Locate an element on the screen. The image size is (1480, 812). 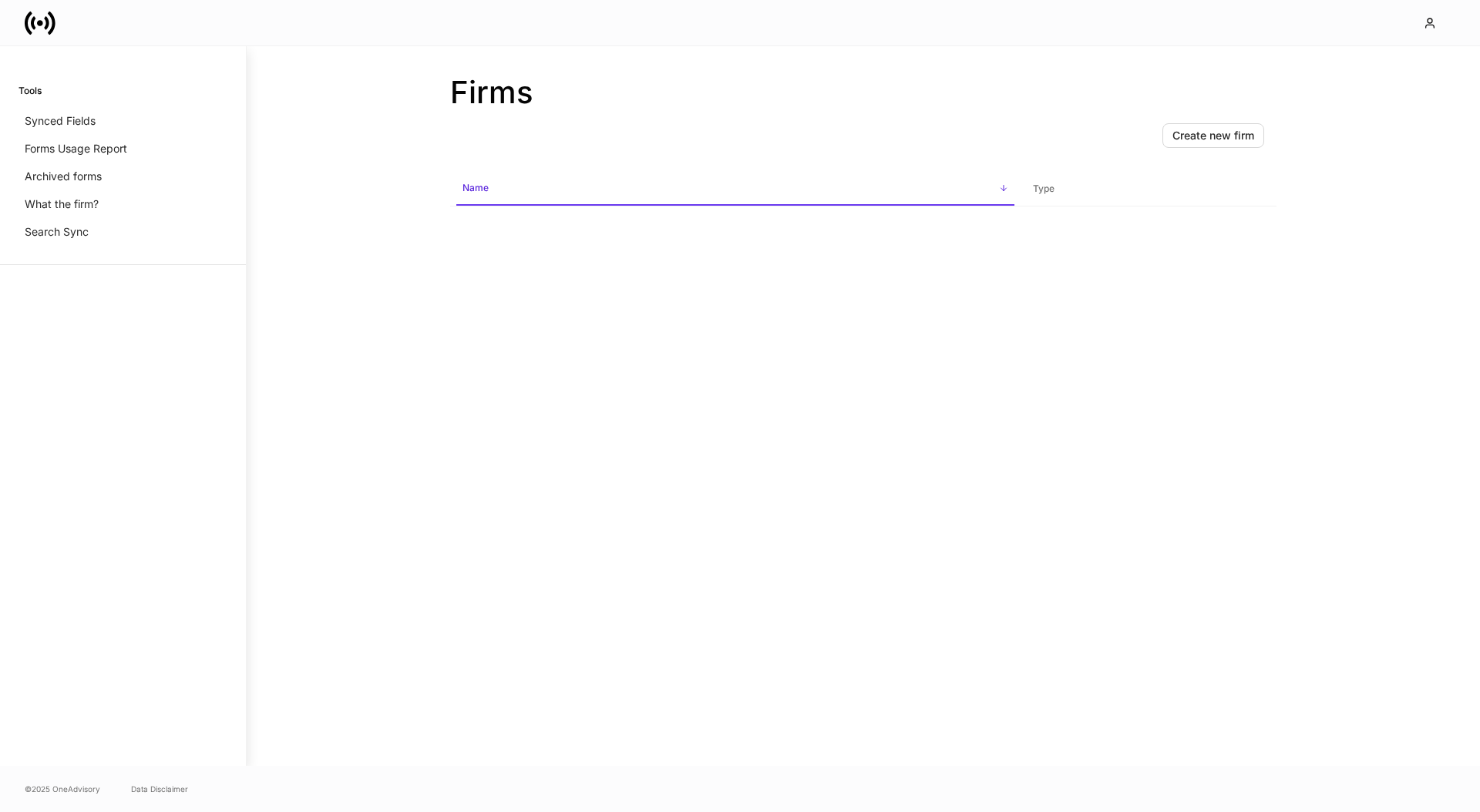
p: Search Sync is located at coordinates (56, 232).